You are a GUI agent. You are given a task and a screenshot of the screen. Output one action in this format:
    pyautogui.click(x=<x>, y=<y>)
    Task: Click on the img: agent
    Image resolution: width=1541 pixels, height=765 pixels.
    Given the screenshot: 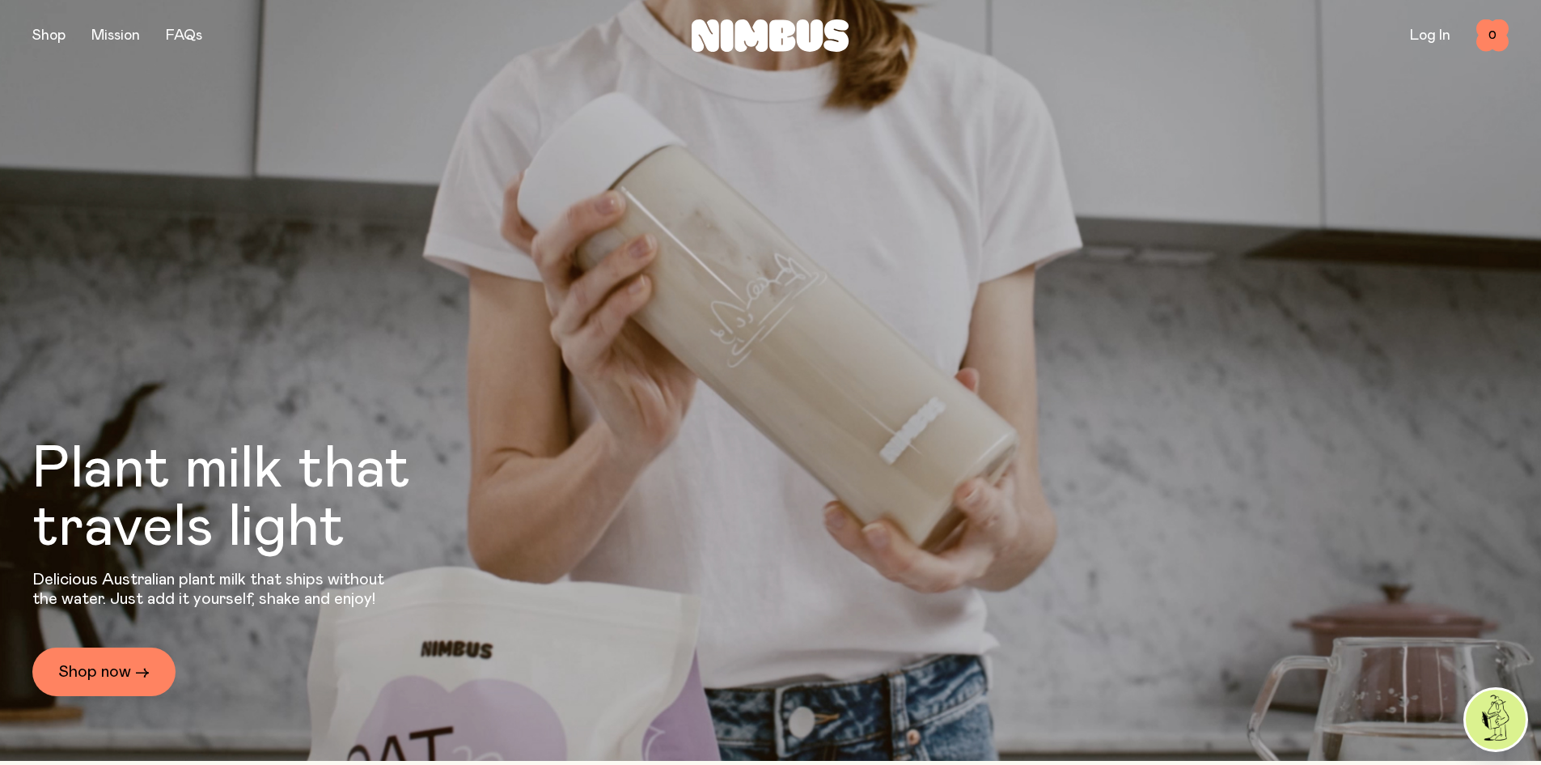 What is the action you would take?
    pyautogui.click(x=1496, y=719)
    